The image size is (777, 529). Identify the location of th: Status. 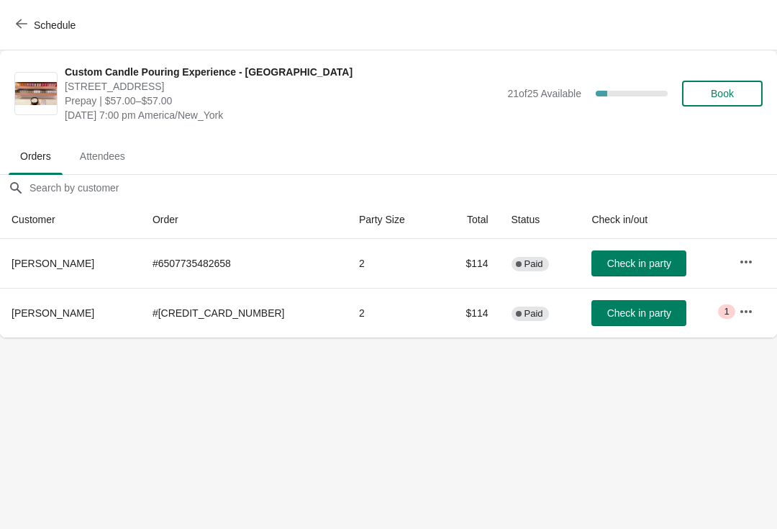
(540, 219).